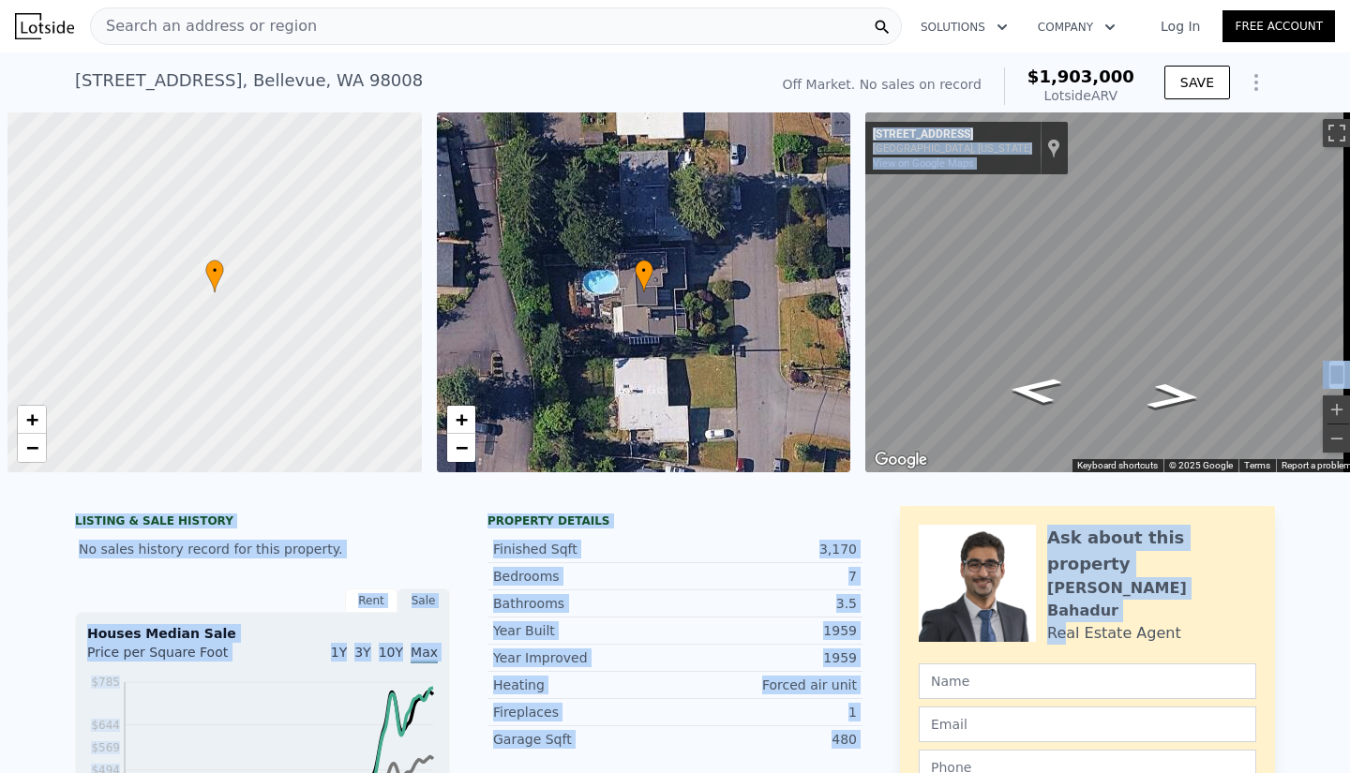  I want to click on img: Google, so click(901, 460).